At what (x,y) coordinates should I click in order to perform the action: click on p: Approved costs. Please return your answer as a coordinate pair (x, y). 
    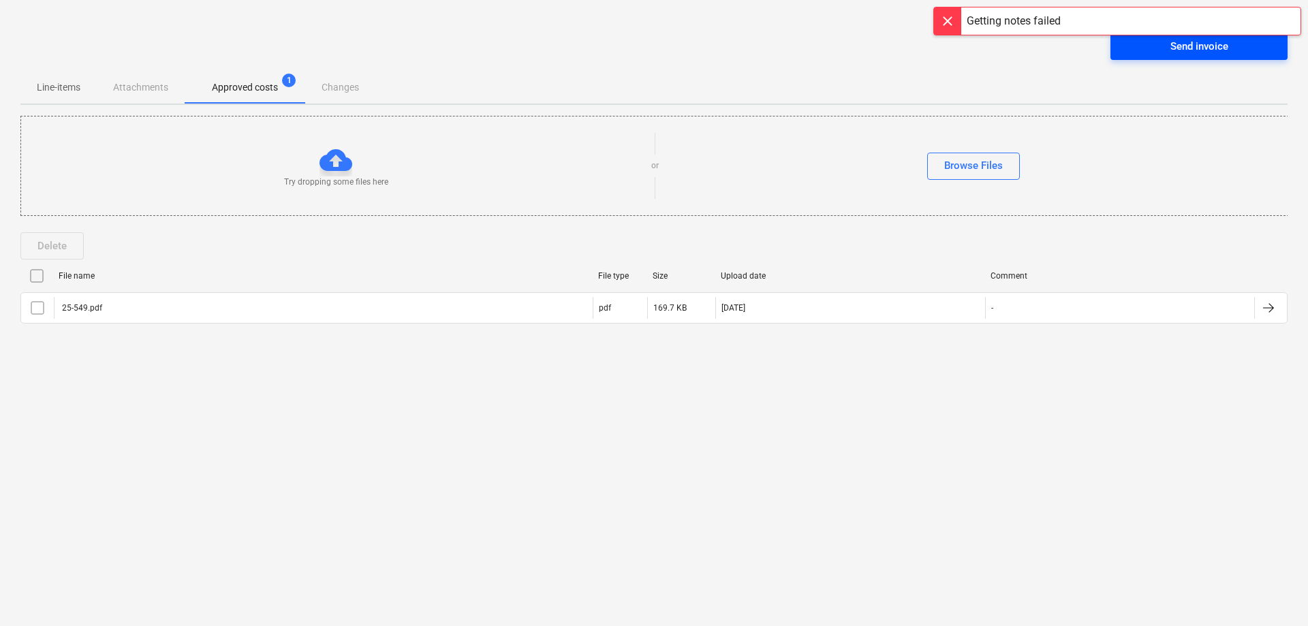
    Looking at the image, I should click on (245, 87).